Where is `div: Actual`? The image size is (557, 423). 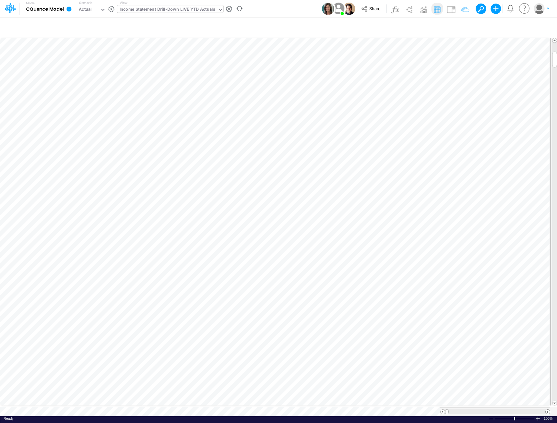
div: Actual is located at coordinates (85, 10).